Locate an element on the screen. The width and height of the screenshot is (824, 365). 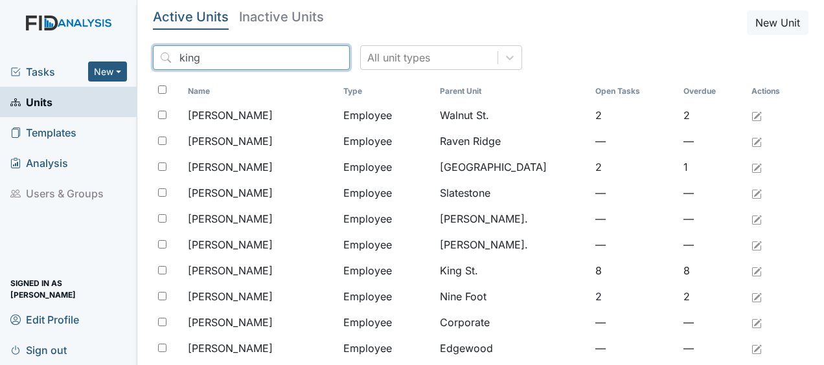
div: All unit types is located at coordinates (398, 58).